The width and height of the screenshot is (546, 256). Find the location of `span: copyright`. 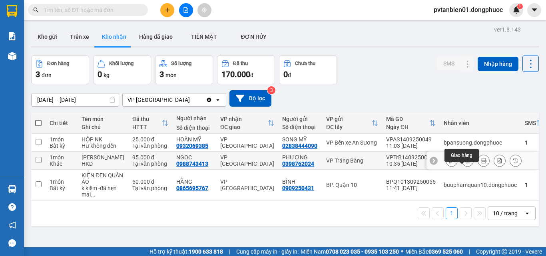

span: copyright is located at coordinates (504, 252).